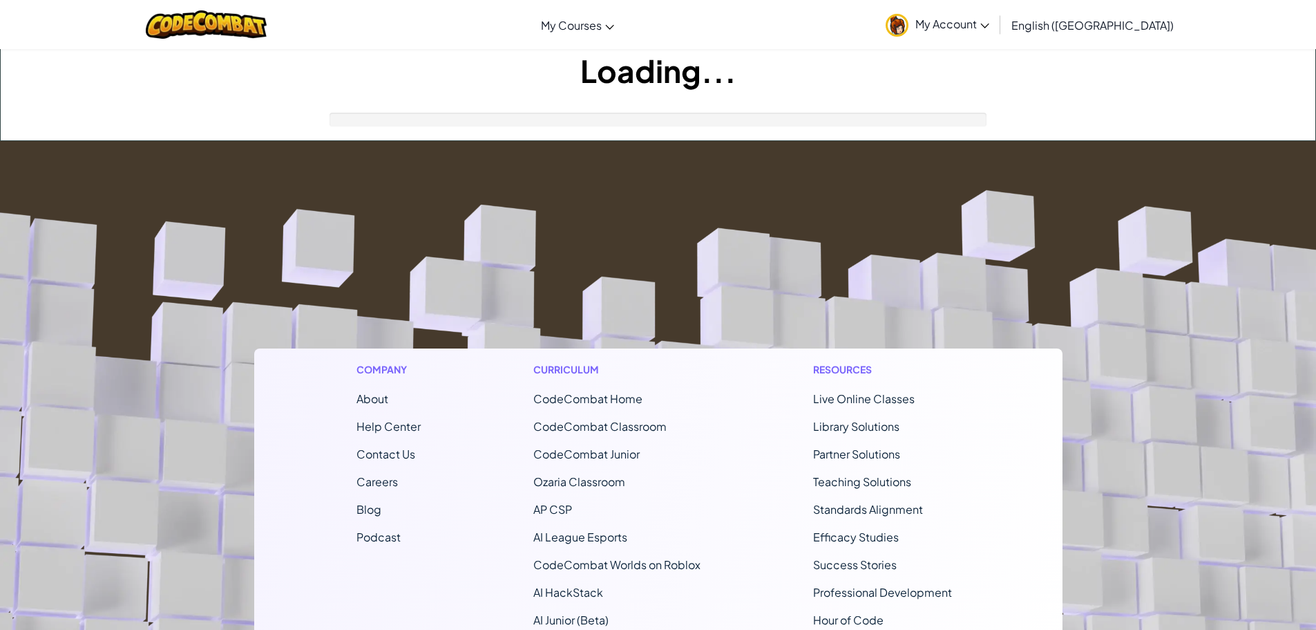 This screenshot has height=630, width=1316. Describe the element at coordinates (379, 536) in the screenshot. I see `a: Podcast` at that location.